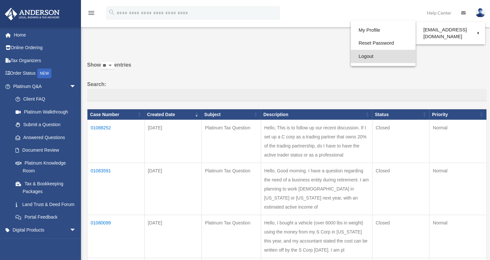 This screenshot has width=490, height=260. What do you see at coordinates (43, 87) in the screenshot?
I see `a: Platinum Q&Aarrow_drop_down` at bounding box center [43, 87].